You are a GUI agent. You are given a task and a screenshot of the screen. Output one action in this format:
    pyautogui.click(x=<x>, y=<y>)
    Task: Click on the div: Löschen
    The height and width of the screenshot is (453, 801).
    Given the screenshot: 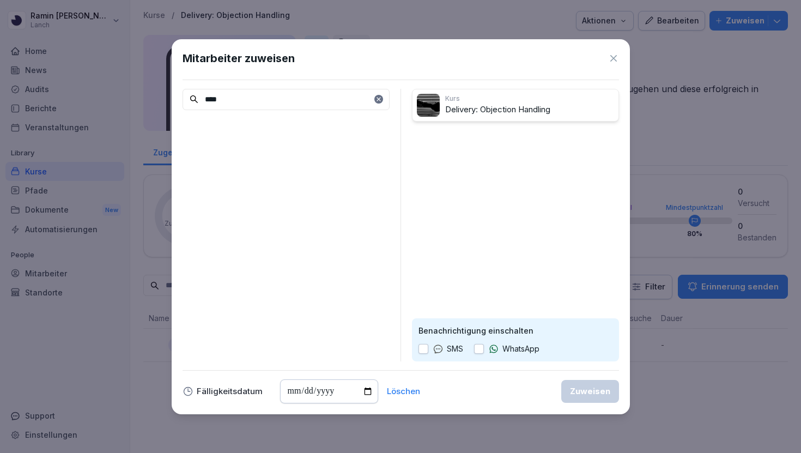 What is the action you would take?
    pyautogui.click(x=403, y=391)
    